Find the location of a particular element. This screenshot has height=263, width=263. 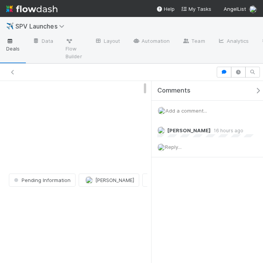

a: Flow Builder is located at coordinates (74, 49).